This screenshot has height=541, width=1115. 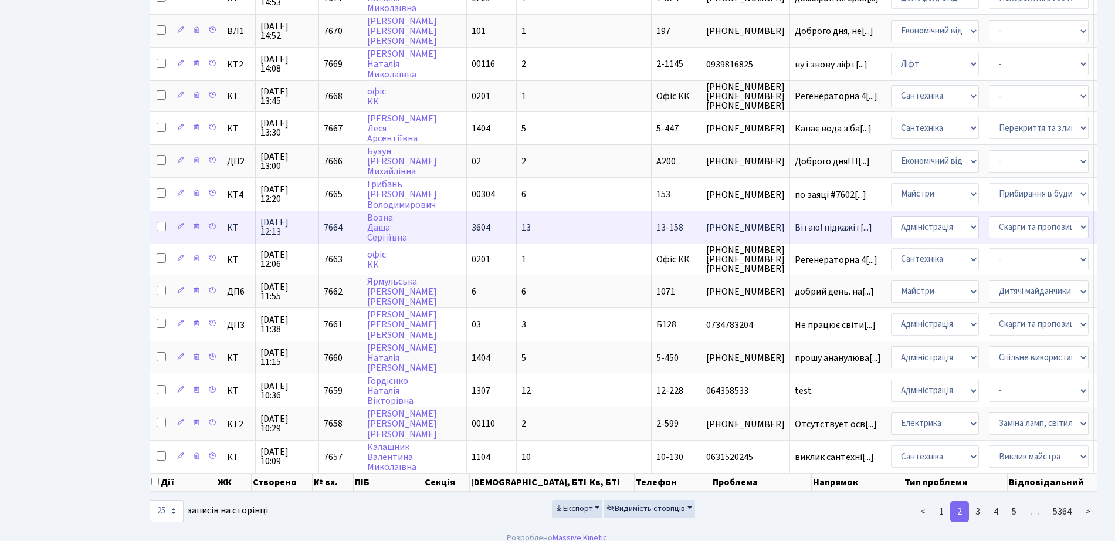 What do you see at coordinates (167, 511) in the screenshot?
I see `select: записів на сторінці` at bounding box center [167, 511].